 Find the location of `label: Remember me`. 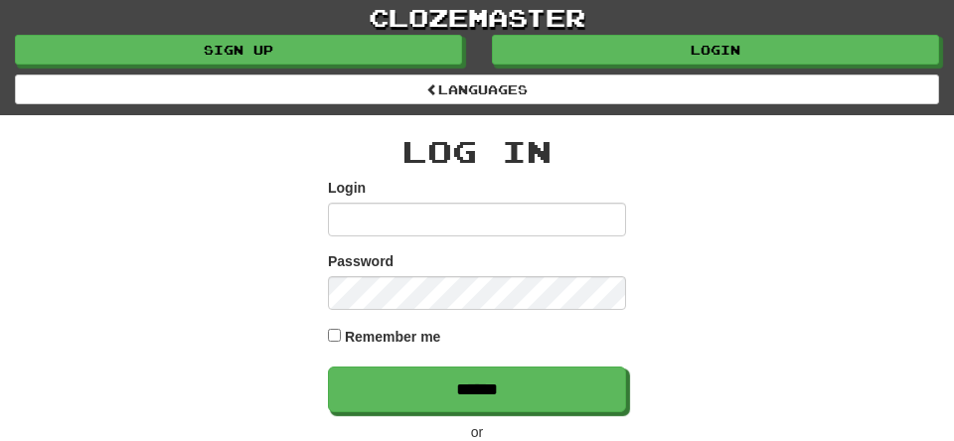

label: Remember me is located at coordinates (393, 337).